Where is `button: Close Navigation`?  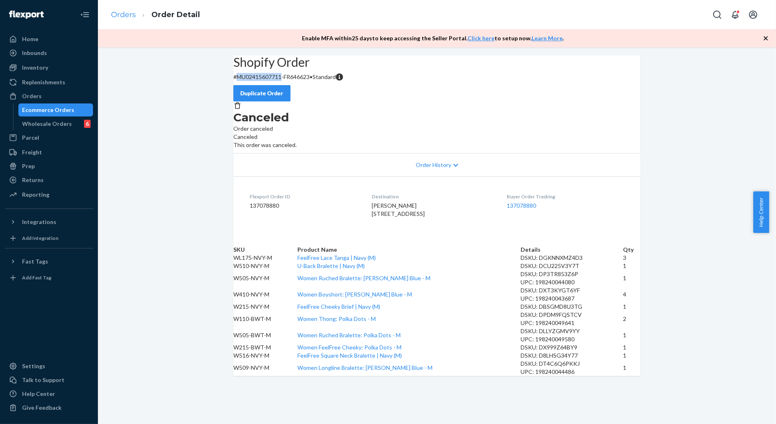 button: Close Navigation is located at coordinates (85, 15).